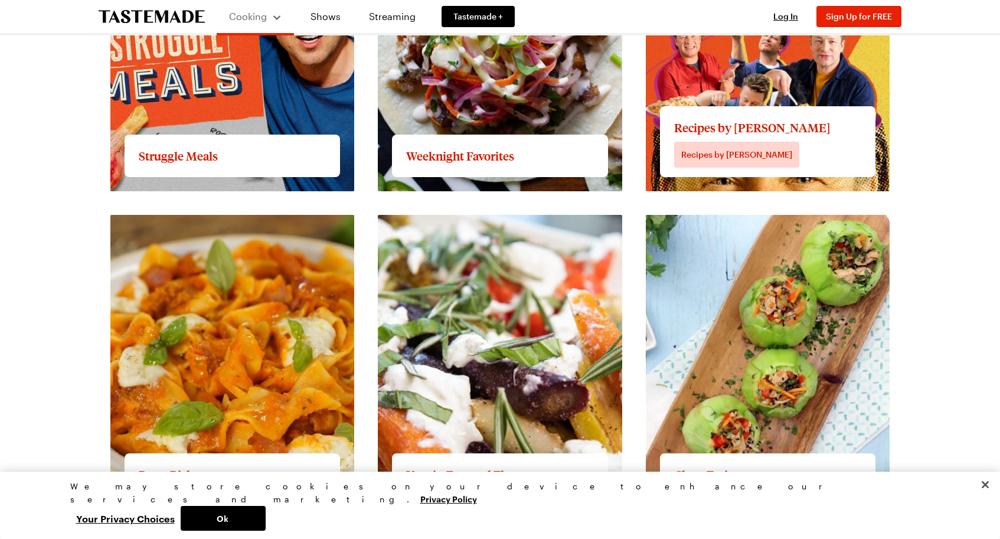 The height and width of the screenshot is (539, 1000). I want to click on a: View full content for Pasta Picks, so click(181, 221).